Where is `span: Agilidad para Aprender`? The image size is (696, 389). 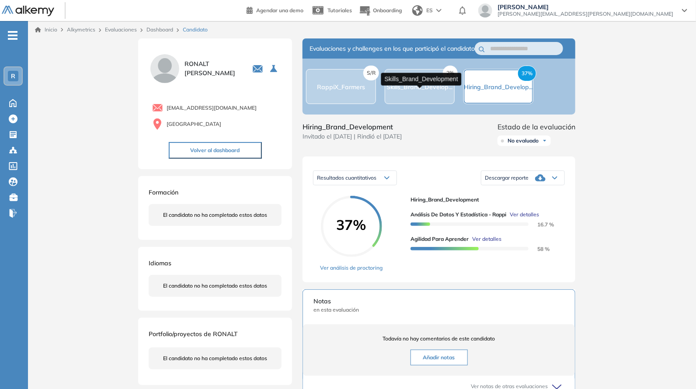 span: Agilidad para Aprender is located at coordinates (440, 239).